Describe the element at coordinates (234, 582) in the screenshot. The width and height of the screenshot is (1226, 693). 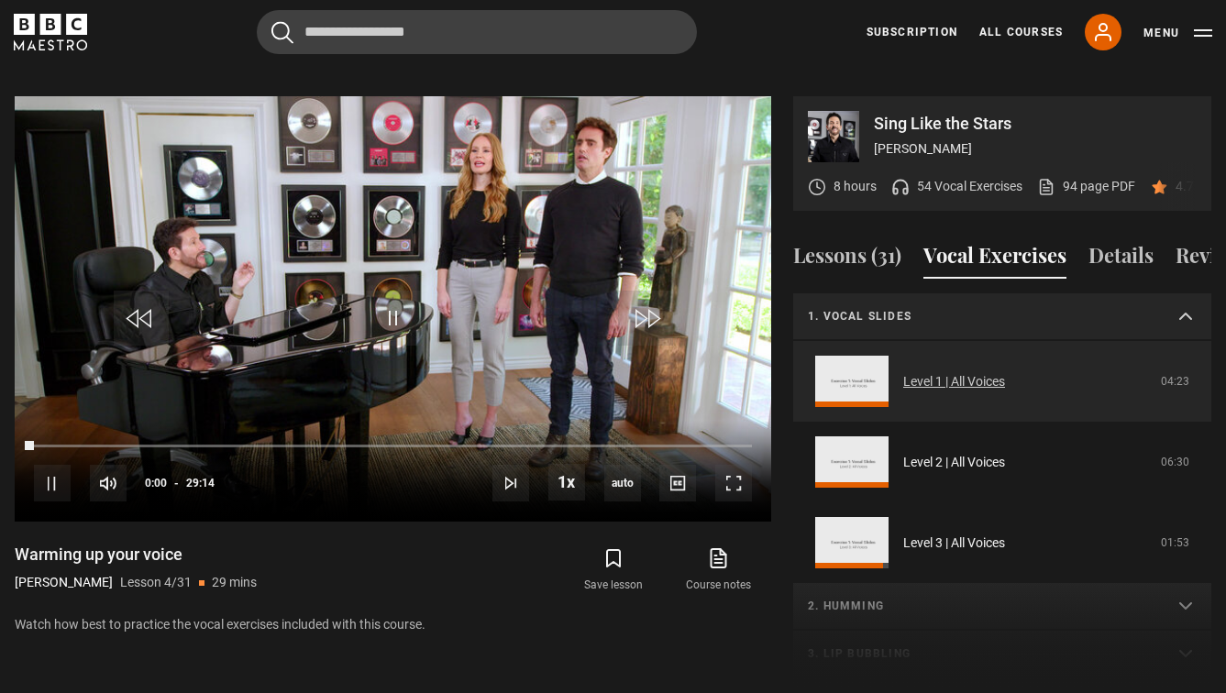
I see `p: 29 mins` at that location.